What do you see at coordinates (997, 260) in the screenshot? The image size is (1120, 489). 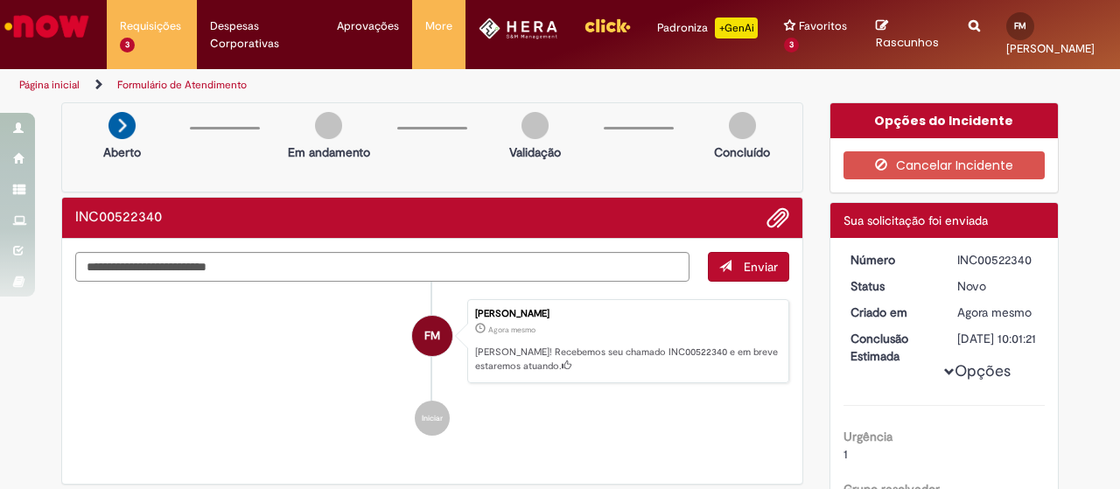 I see `div: INC00522340` at bounding box center [997, 260].